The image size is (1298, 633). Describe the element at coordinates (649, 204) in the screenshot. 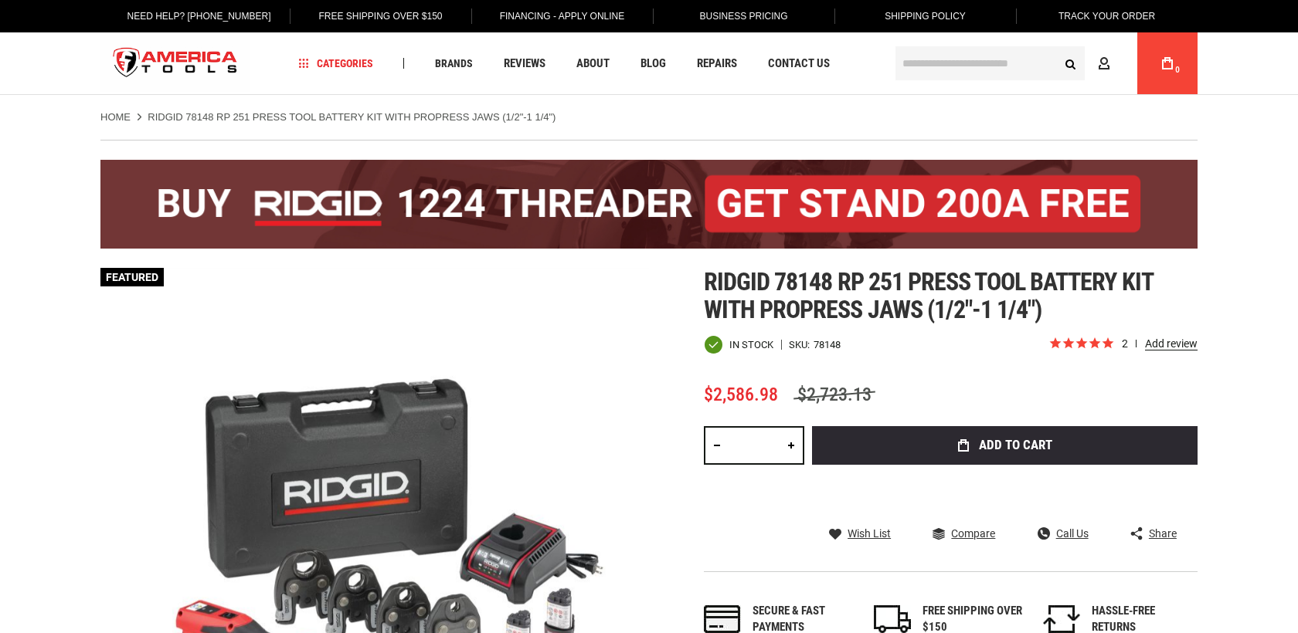

I see `img: BOGO: Buy the RIDGID® 1224 Threader (26092), get the 92467 200A Stand FREE!` at that location.